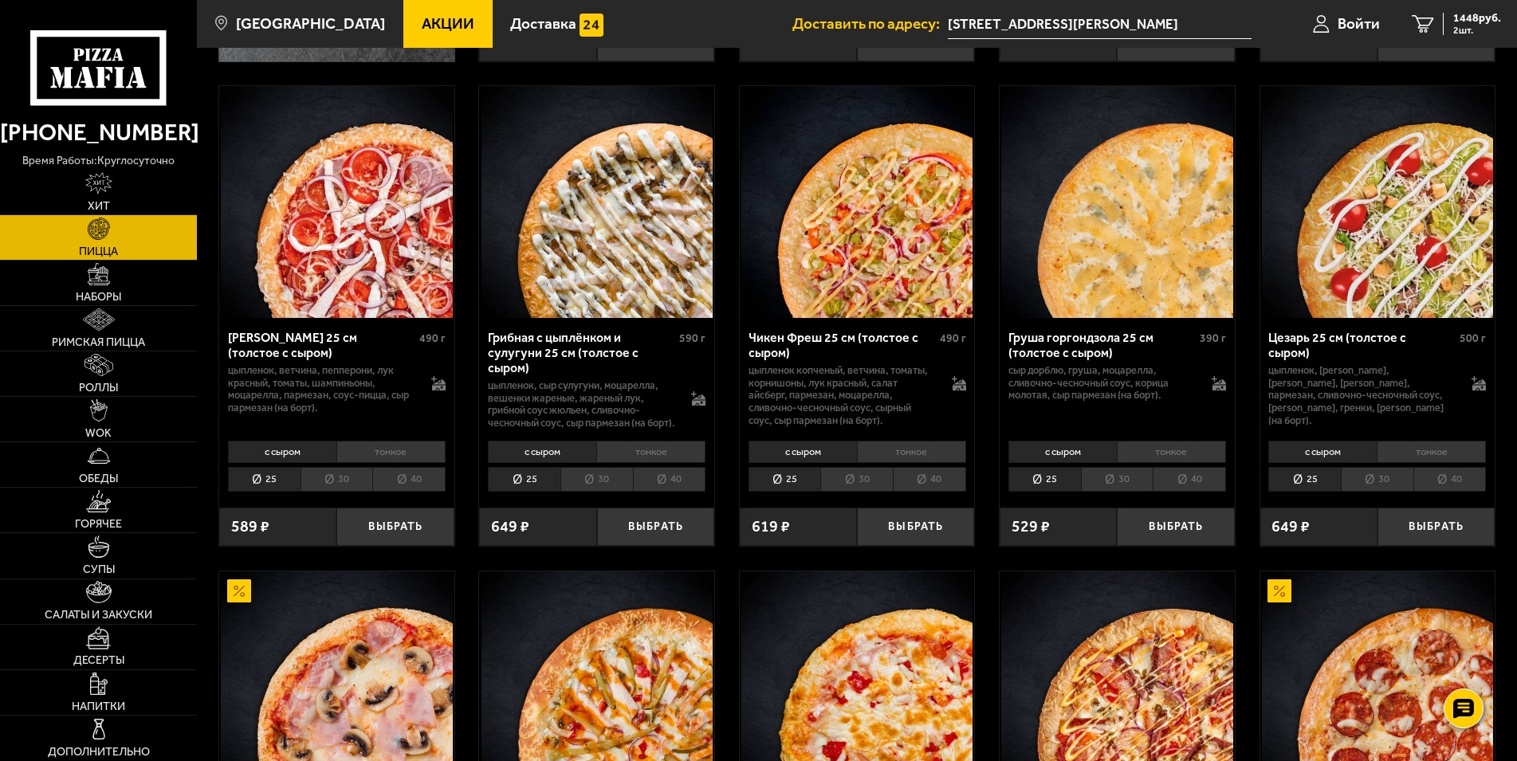 The width and height of the screenshot is (1517, 761). I want to click on span: 2 шт., so click(1477, 30).